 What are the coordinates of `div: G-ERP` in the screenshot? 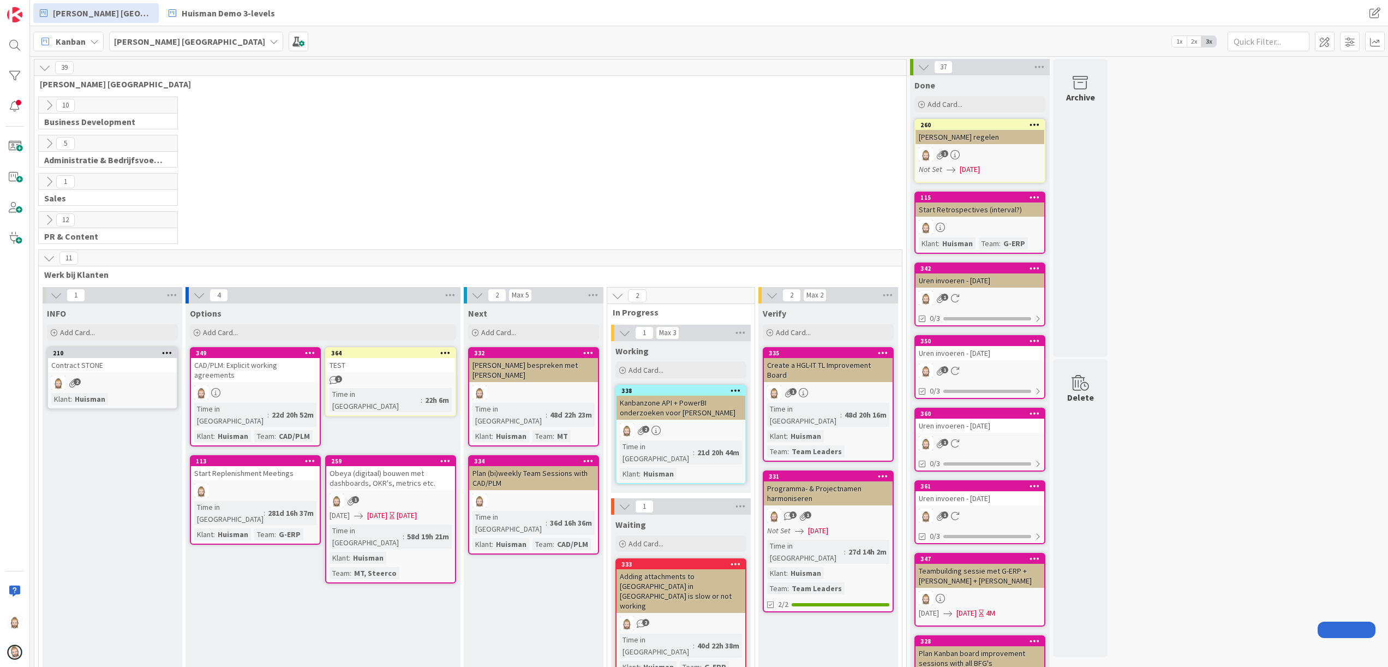 It's located at (290, 534).